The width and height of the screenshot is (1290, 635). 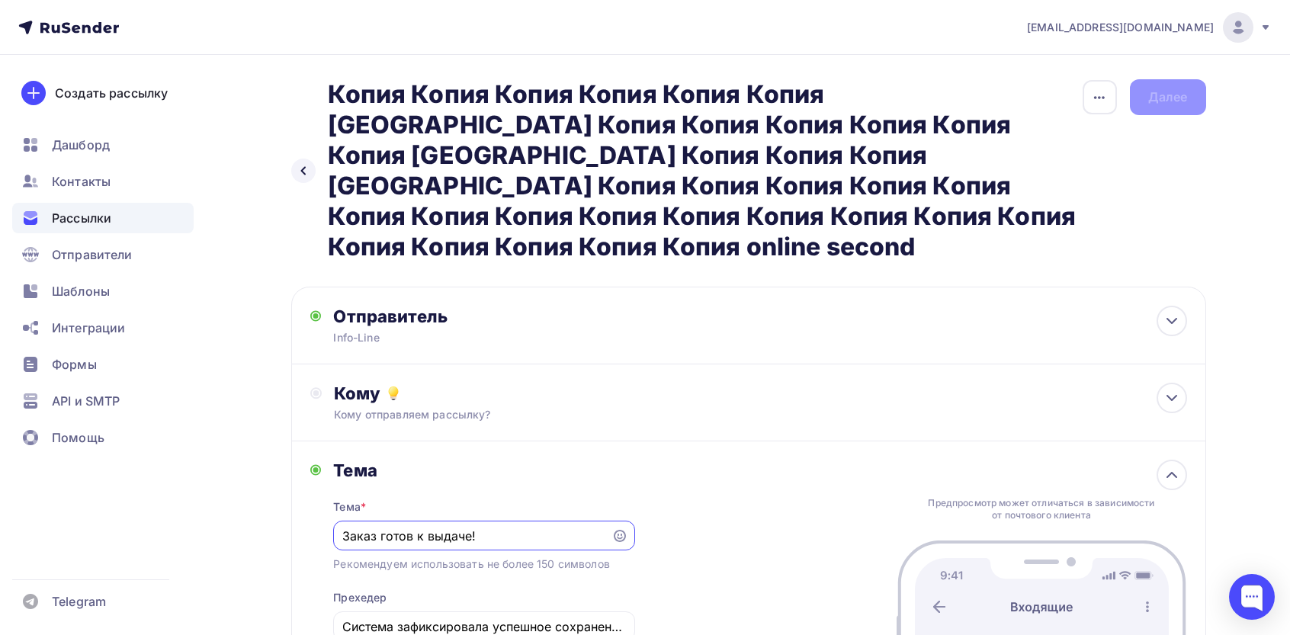 What do you see at coordinates (473, 536) in the screenshot?
I see `input: Укажите тему письма` at bounding box center [473, 536].